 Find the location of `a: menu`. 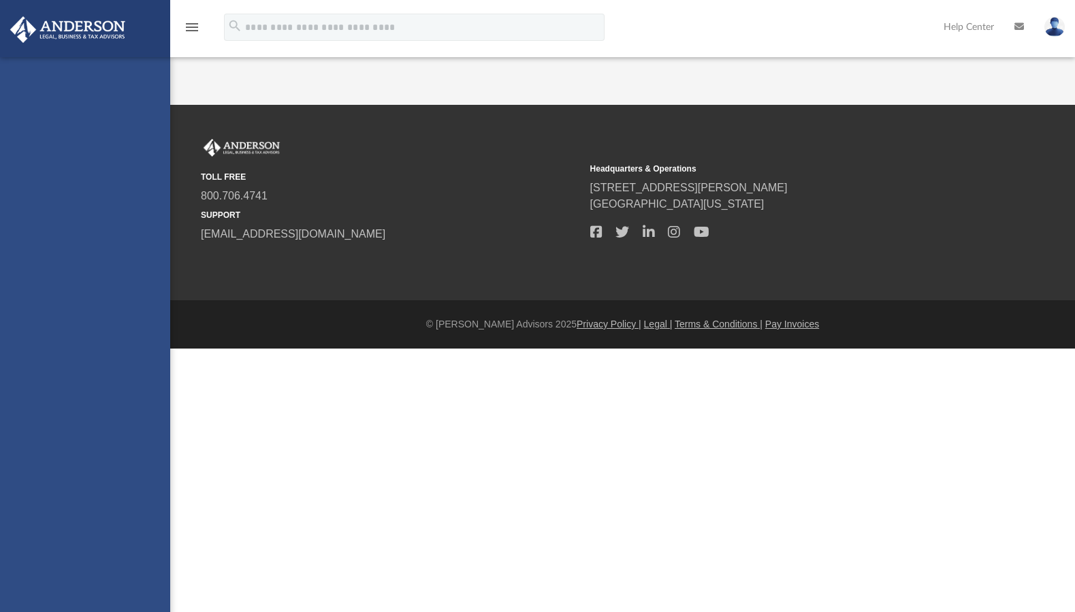

a: menu is located at coordinates (192, 31).